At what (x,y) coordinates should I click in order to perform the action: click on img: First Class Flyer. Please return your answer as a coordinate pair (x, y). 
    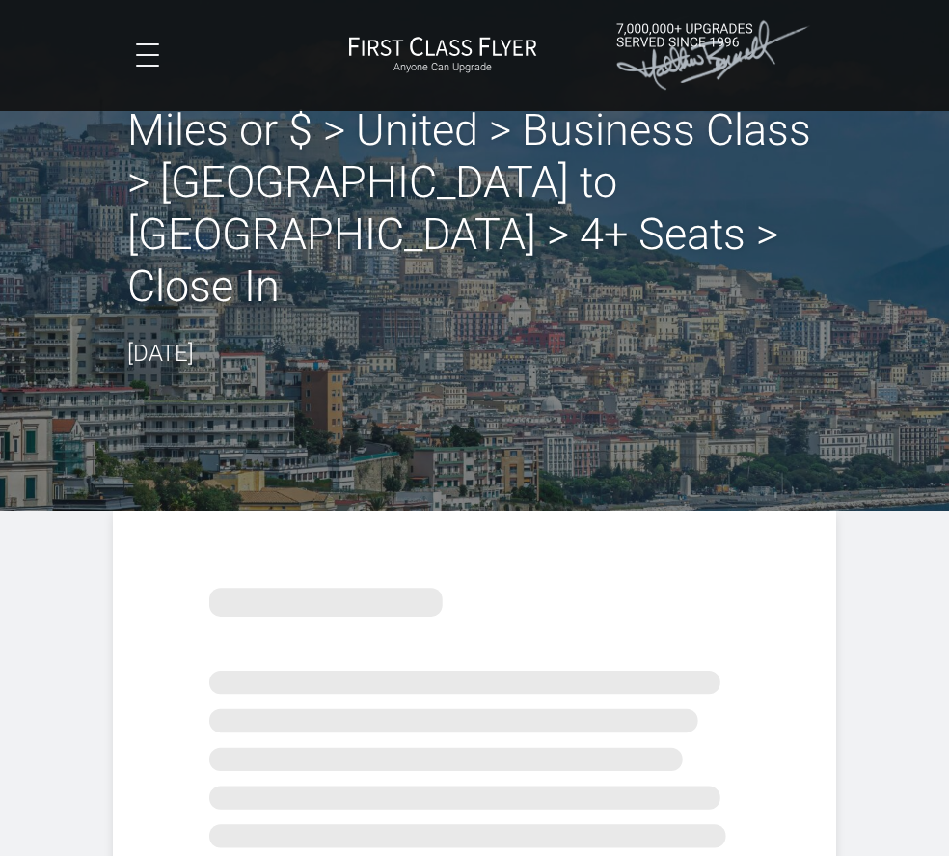
    Looking at the image, I should click on (443, 45).